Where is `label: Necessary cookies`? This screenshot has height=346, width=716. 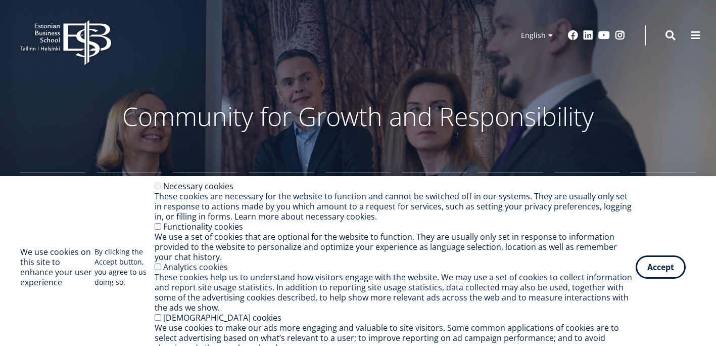 label: Necessary cookies is located at coordinates (198, 186).